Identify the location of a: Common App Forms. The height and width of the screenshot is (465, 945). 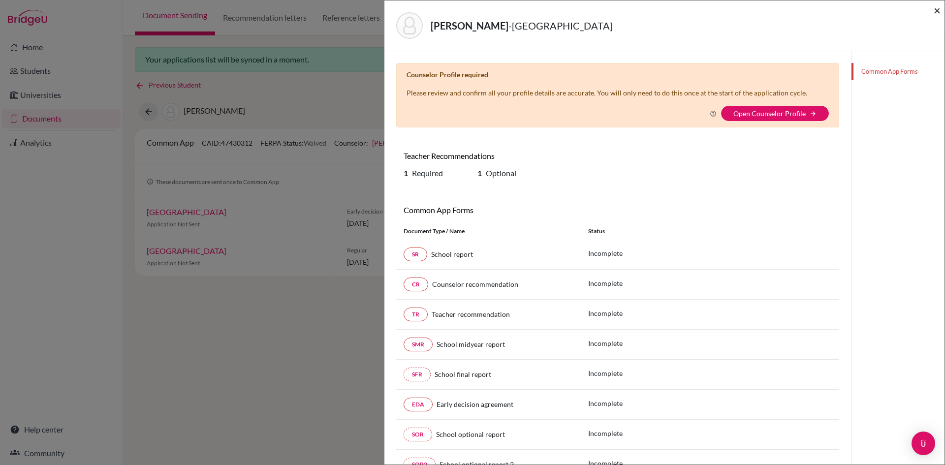
(898, 71).